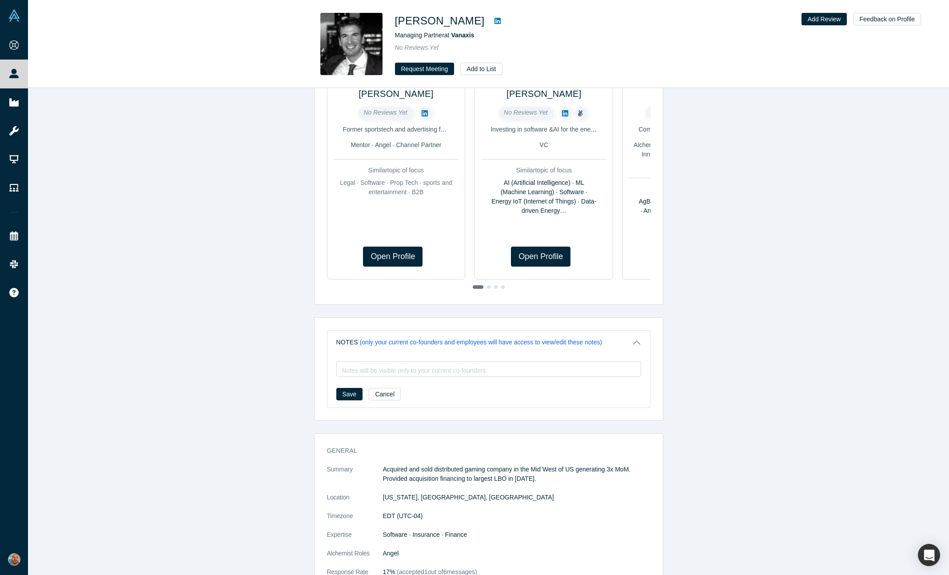 Image resolution: width=949 pixels, height=575 pixels. I want to click on img: Alchemist Vault Logo, so click(14, 16).